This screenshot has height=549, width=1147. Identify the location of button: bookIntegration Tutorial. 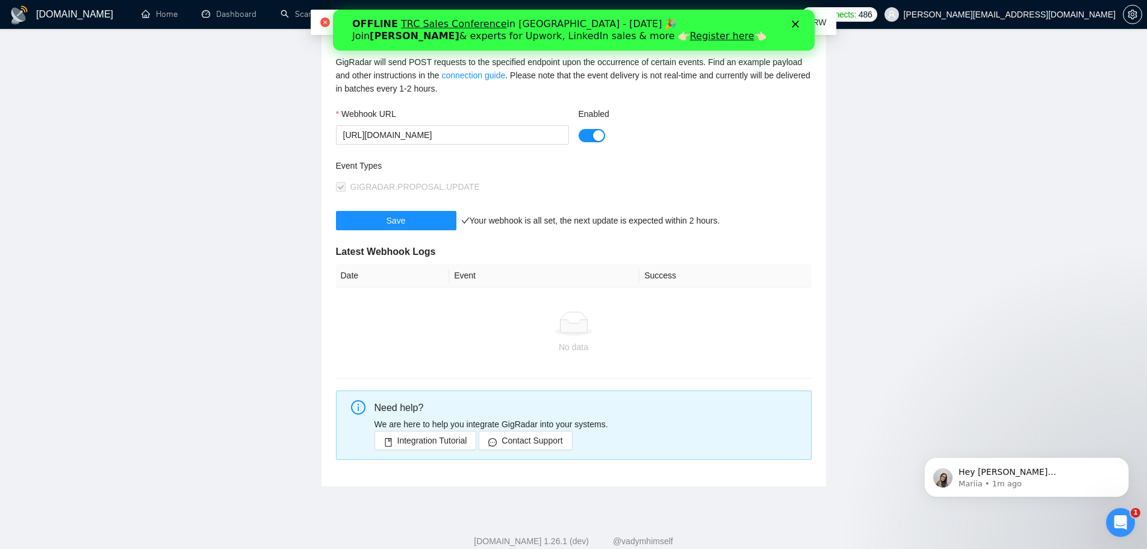
(426, 440).